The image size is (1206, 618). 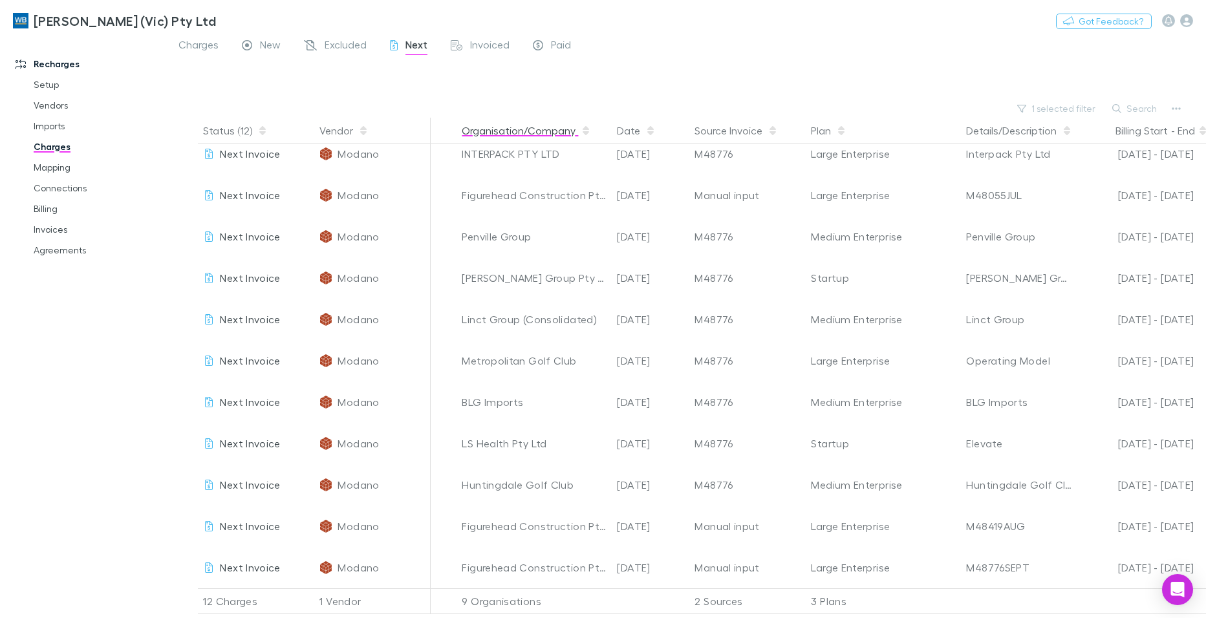 I want to click on span: Paid, so click(x=561, y=47).